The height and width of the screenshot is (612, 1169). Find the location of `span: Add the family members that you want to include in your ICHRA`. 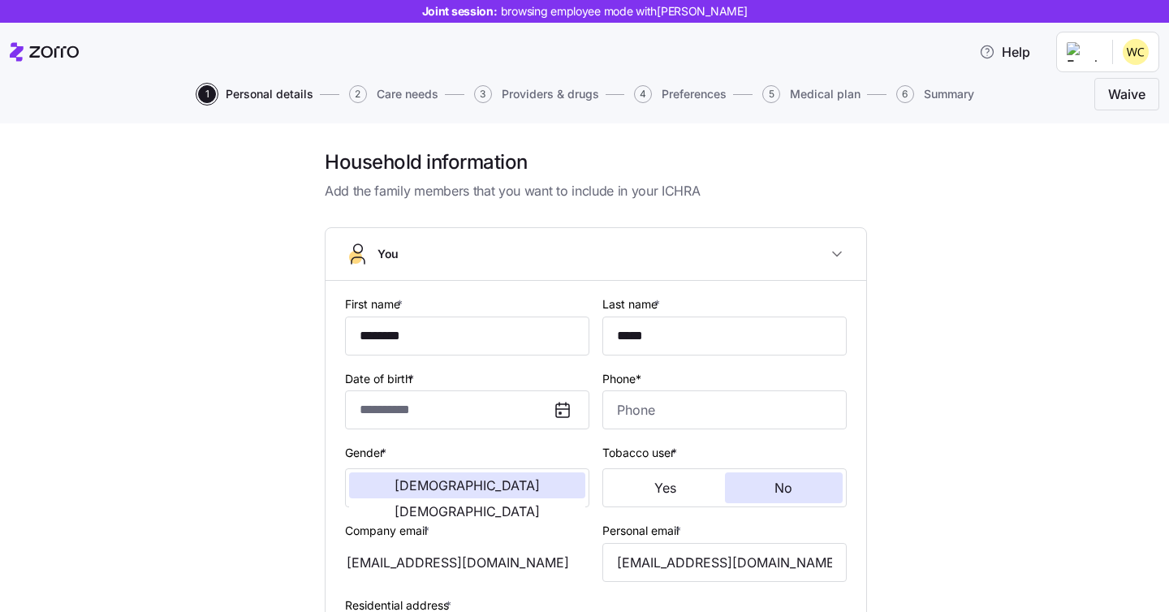

span: Add the family members that you want to include in your ICHRA is located at coordinates (596, 191).